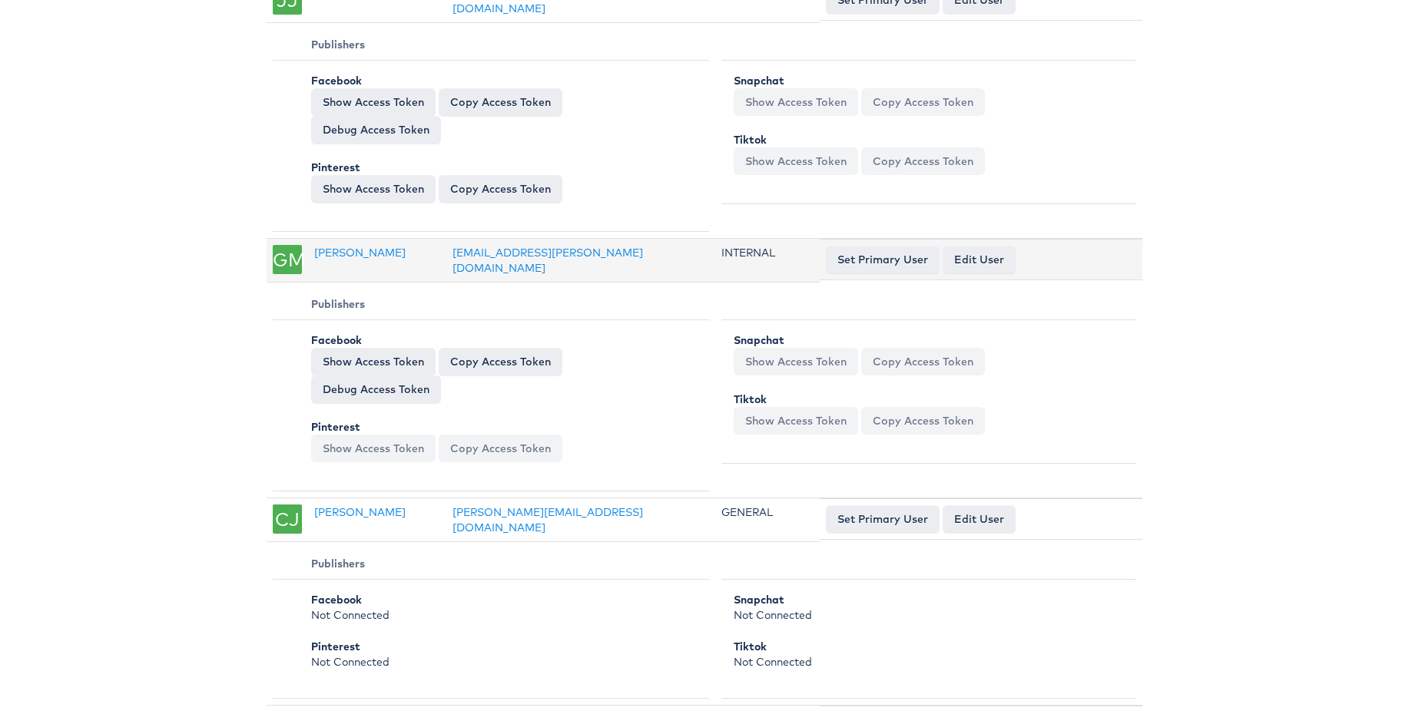 Image resolution: width=1409 pixels, height=711 pixels. I want to click on div: CJ, so click(287, 519).